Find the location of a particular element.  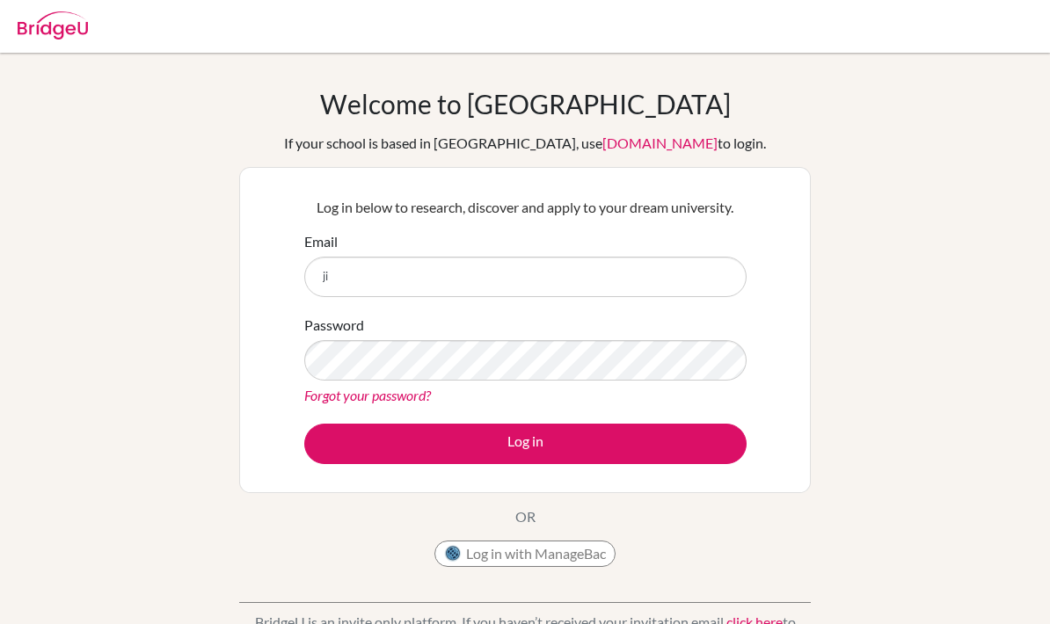

p: Log in below to research, discover and apply to your dream university. is located at coordinates (525, 207).